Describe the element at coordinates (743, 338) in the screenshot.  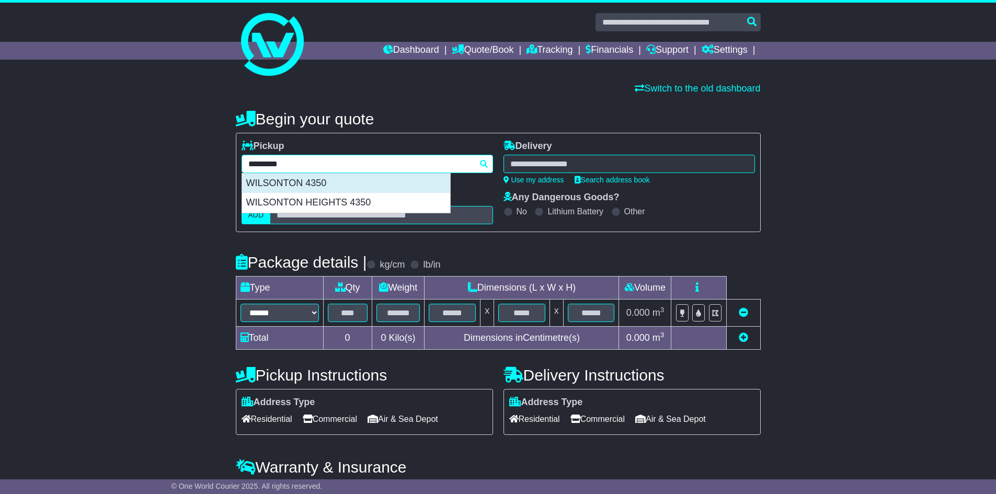
I see `a: Add new item` at that location.